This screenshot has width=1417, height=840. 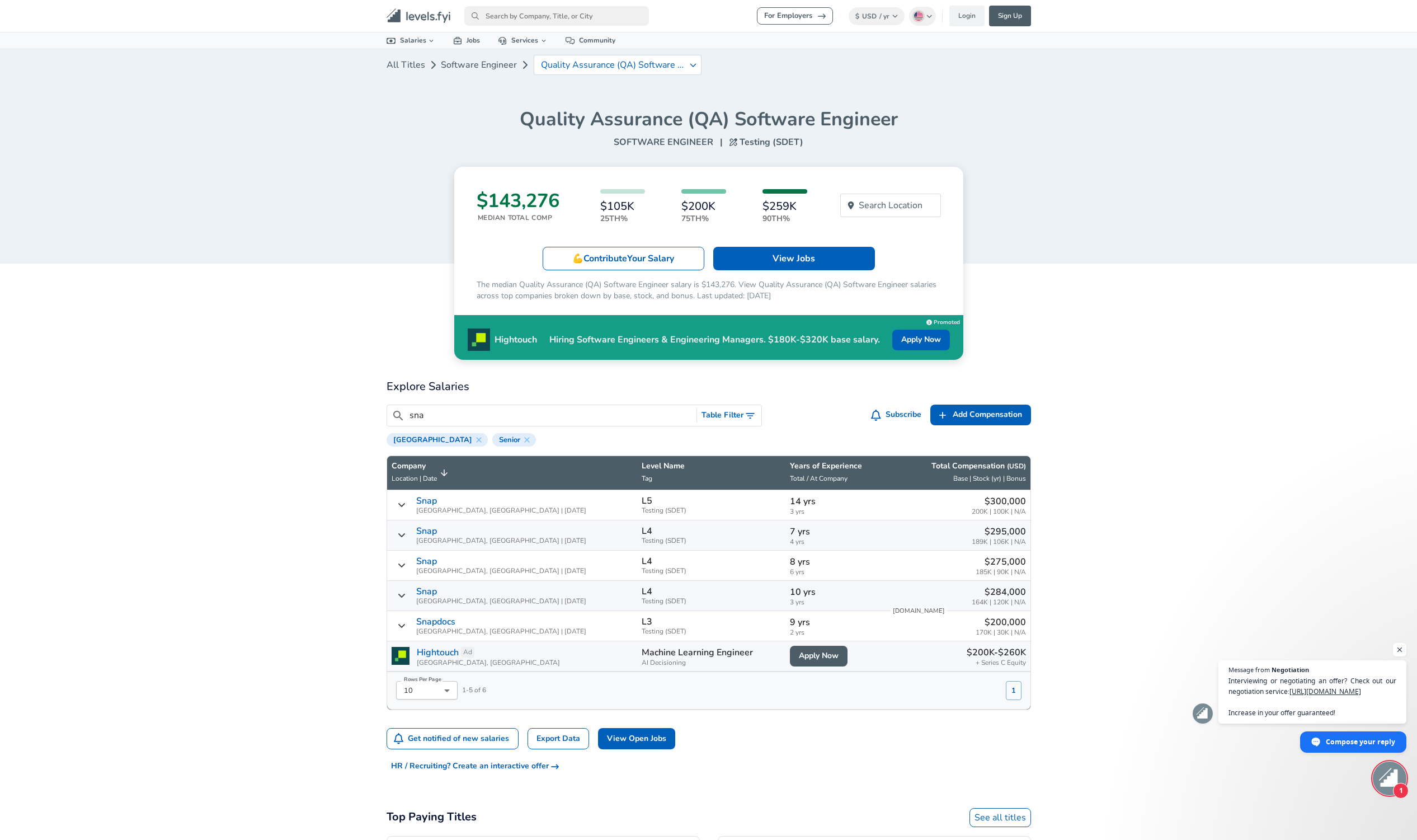 What do you see at coordinates (556, 16) in the screenshot?
I see `input: Search by Company, Title, or City` at bounding box center [556, 16].